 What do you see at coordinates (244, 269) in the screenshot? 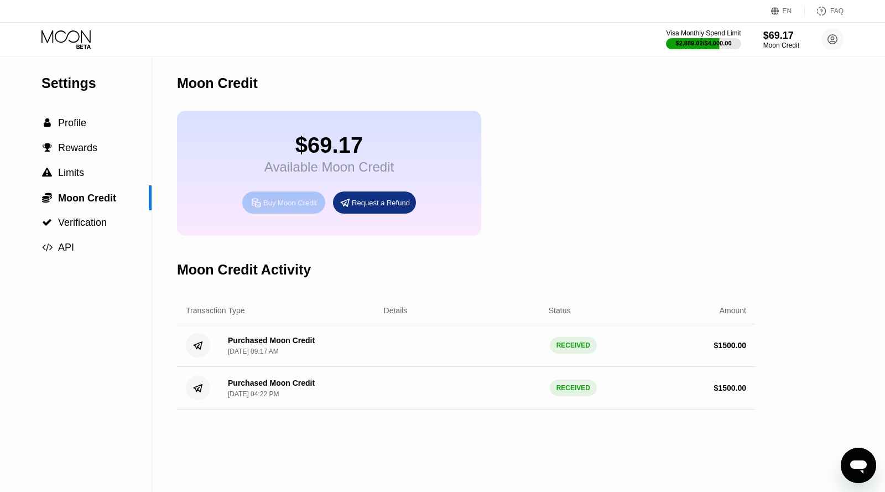
I see `div: Moon Credit Activity` at bounding box center [244, 269].